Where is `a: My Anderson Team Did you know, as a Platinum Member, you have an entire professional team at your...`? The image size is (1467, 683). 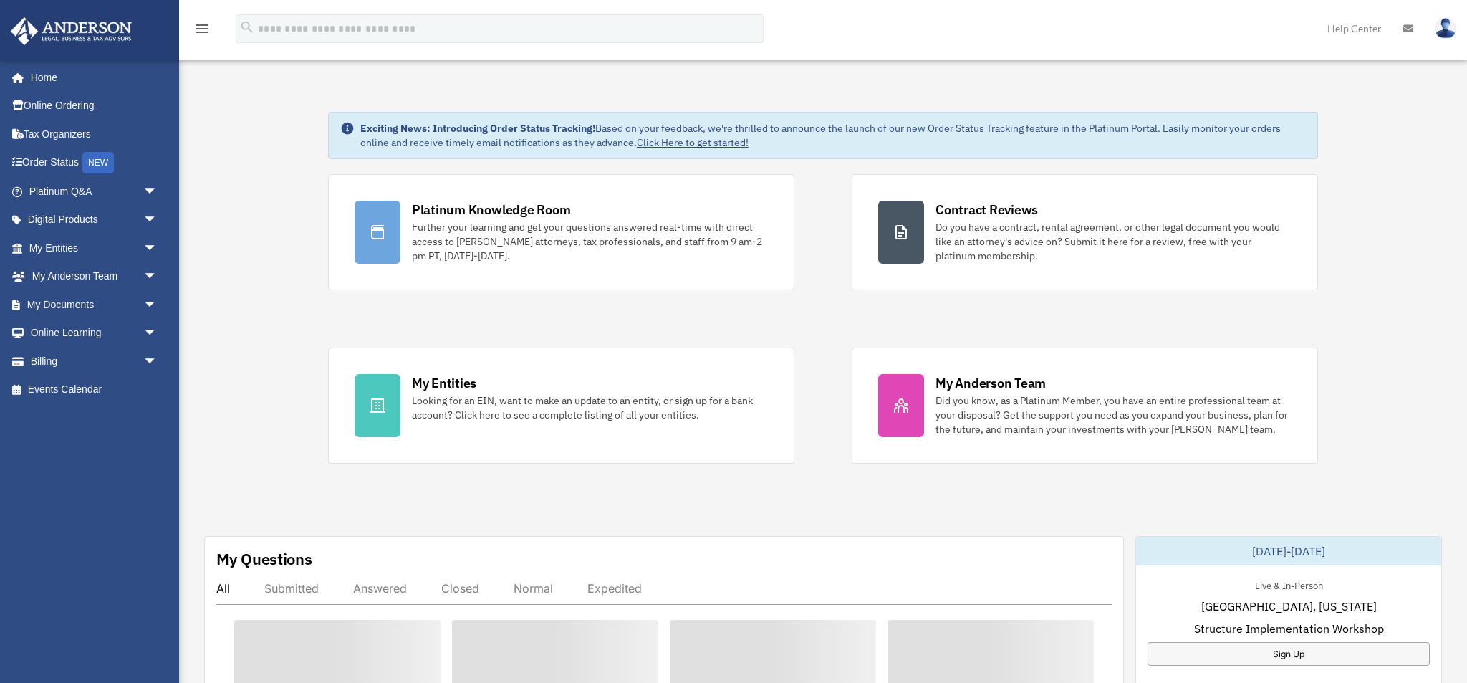
a: My Anderson Team Did you know, as a Platinum Member, you have an entire professional team at your... is located at coordinates (1085, 406).